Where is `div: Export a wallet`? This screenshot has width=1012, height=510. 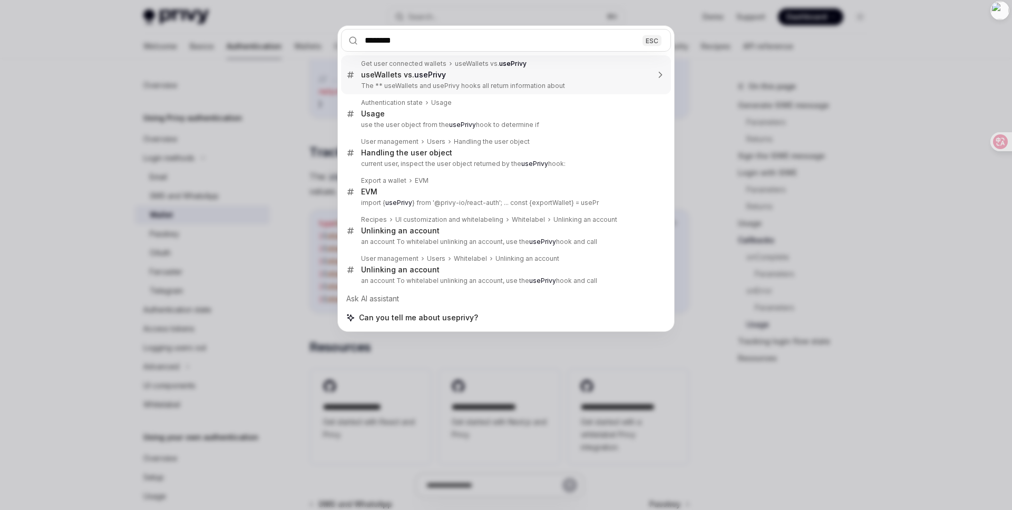
div: Export a wallet is located at coordinates (384, 181).